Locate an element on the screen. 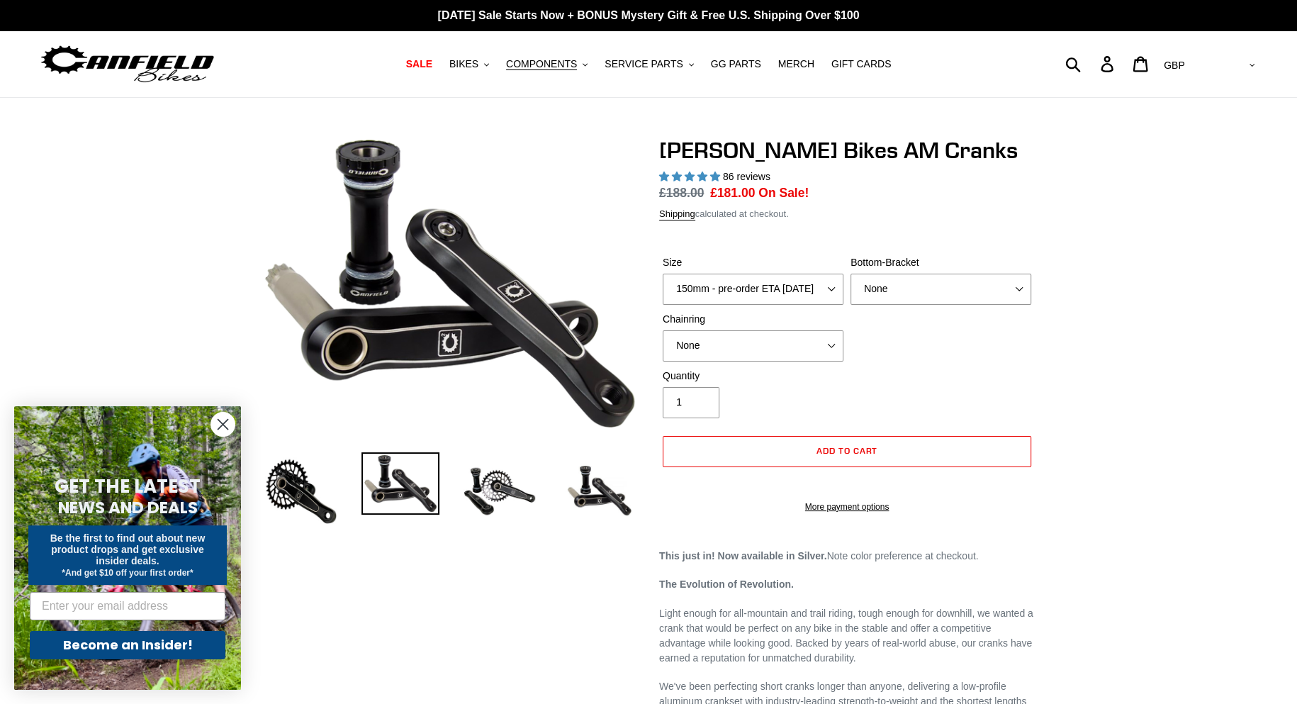 The image size is (1297, 704). button: Add to cart is located at coordinates (847, 452).